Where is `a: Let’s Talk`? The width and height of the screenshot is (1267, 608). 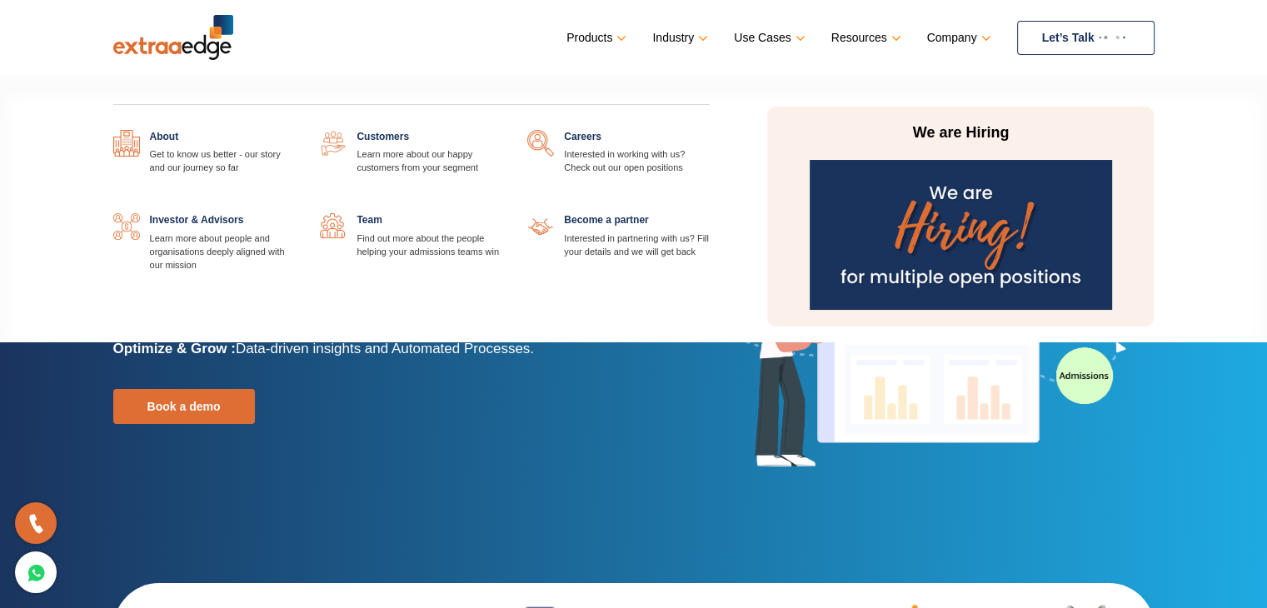
a: Let’s Talk is located at coordinates (1085, 37).